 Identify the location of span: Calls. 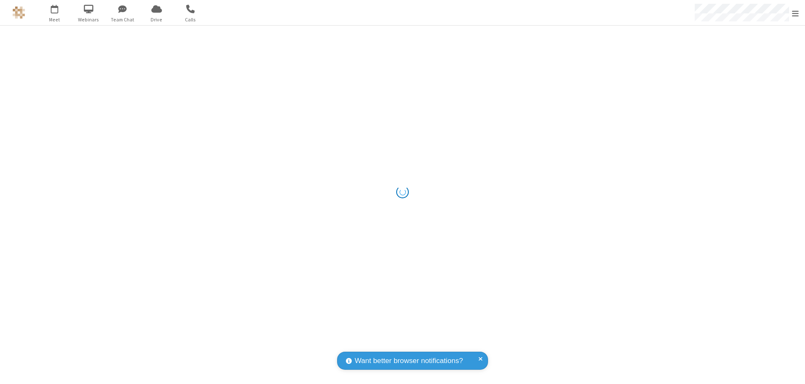
(190, 20).